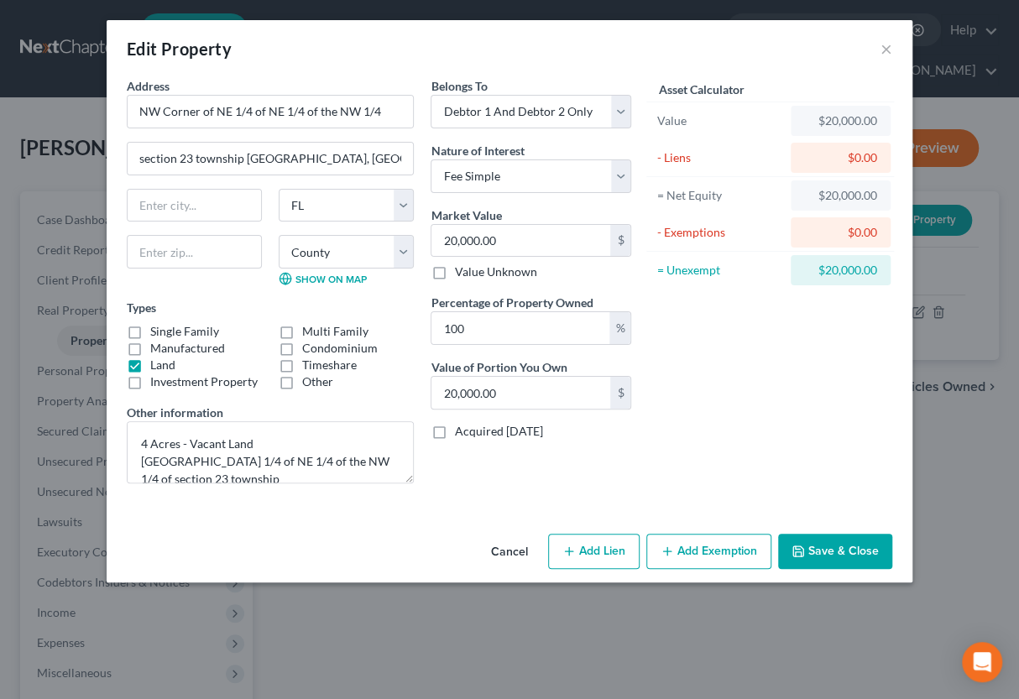  Describe the element at coordinates (187, 348) in the screenshot. I see `label: Manufactured` at that location.